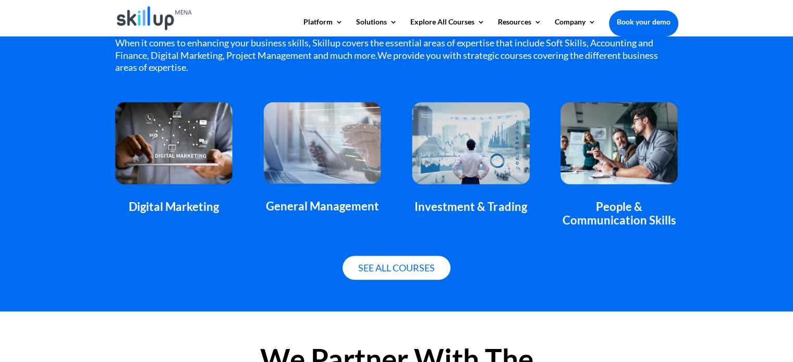  What do you see at coordinates (447, 27) in the screenshot?
I see `a: Explore All Courses` at bounding box center [447, 27].